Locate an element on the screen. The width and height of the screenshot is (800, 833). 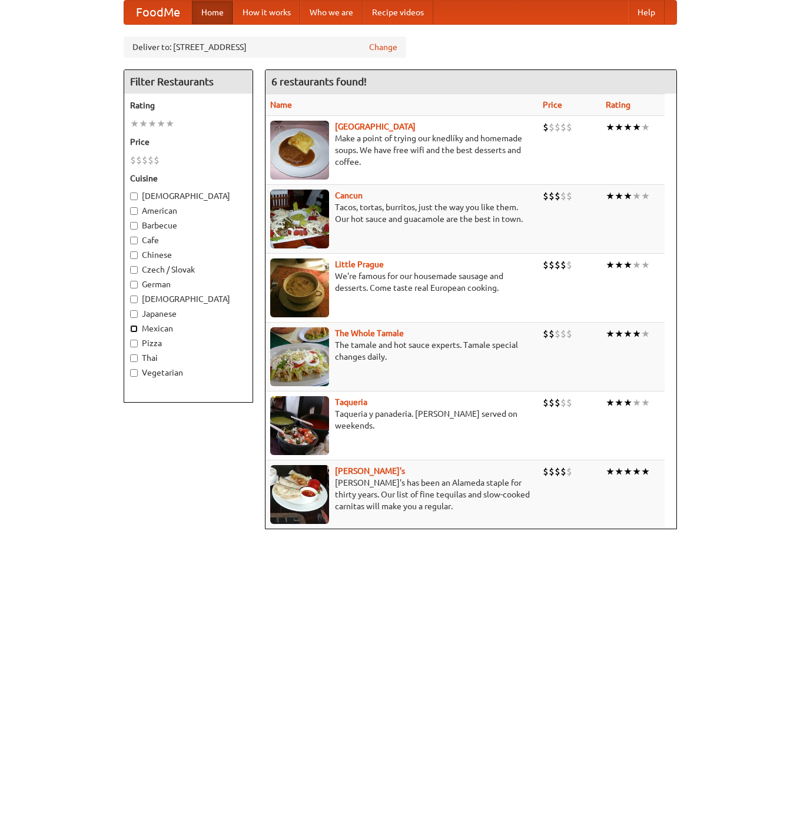
a: Rating is located at coordinates (618, 105).